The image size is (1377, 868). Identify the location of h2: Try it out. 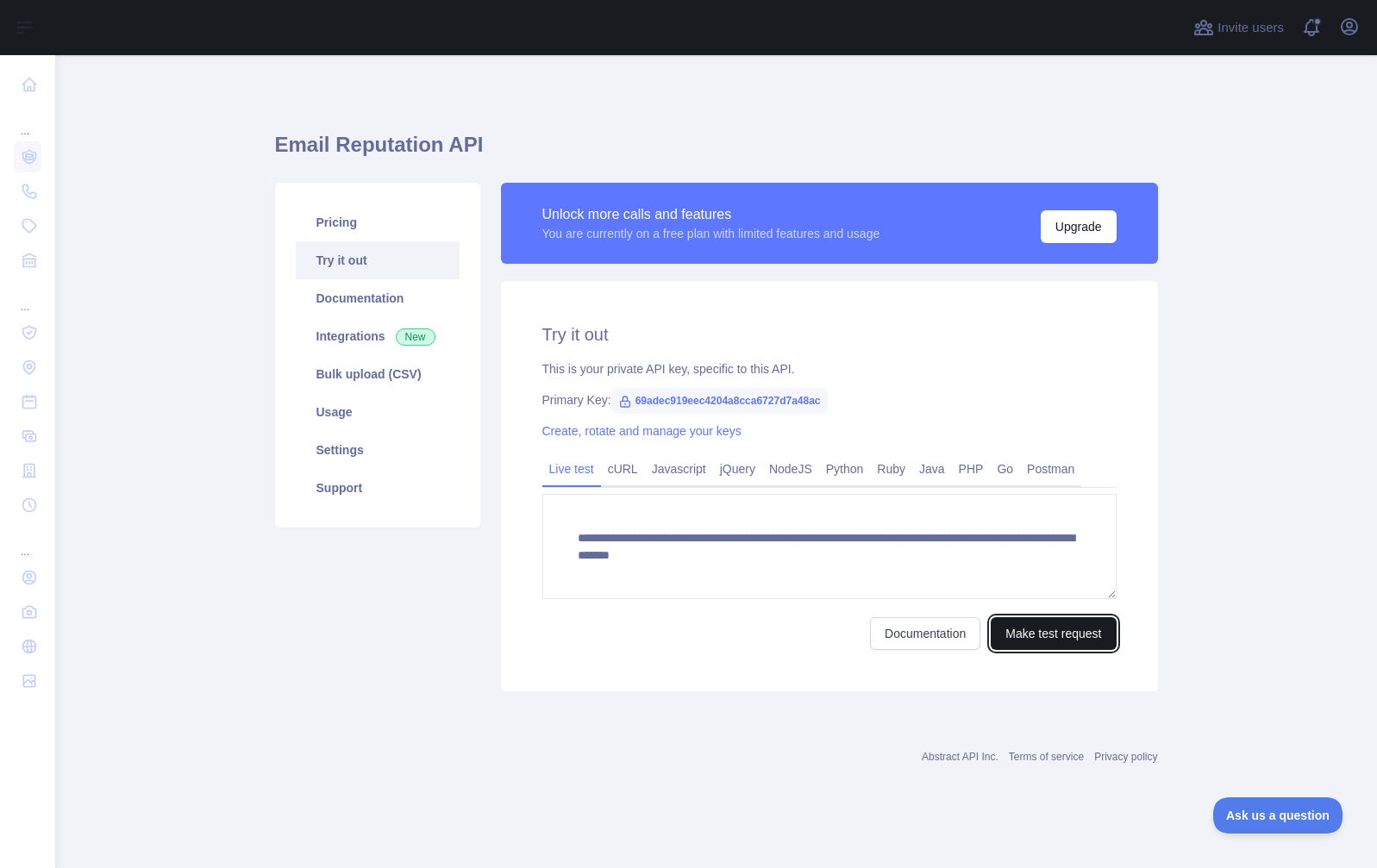
(830, 335).